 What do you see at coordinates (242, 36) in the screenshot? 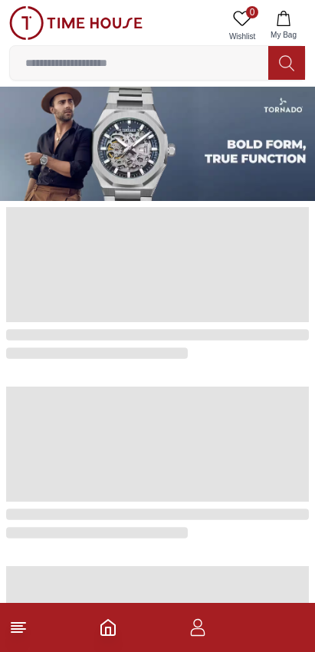
I see `span: Wishlist` at bounding box center [242, 36].